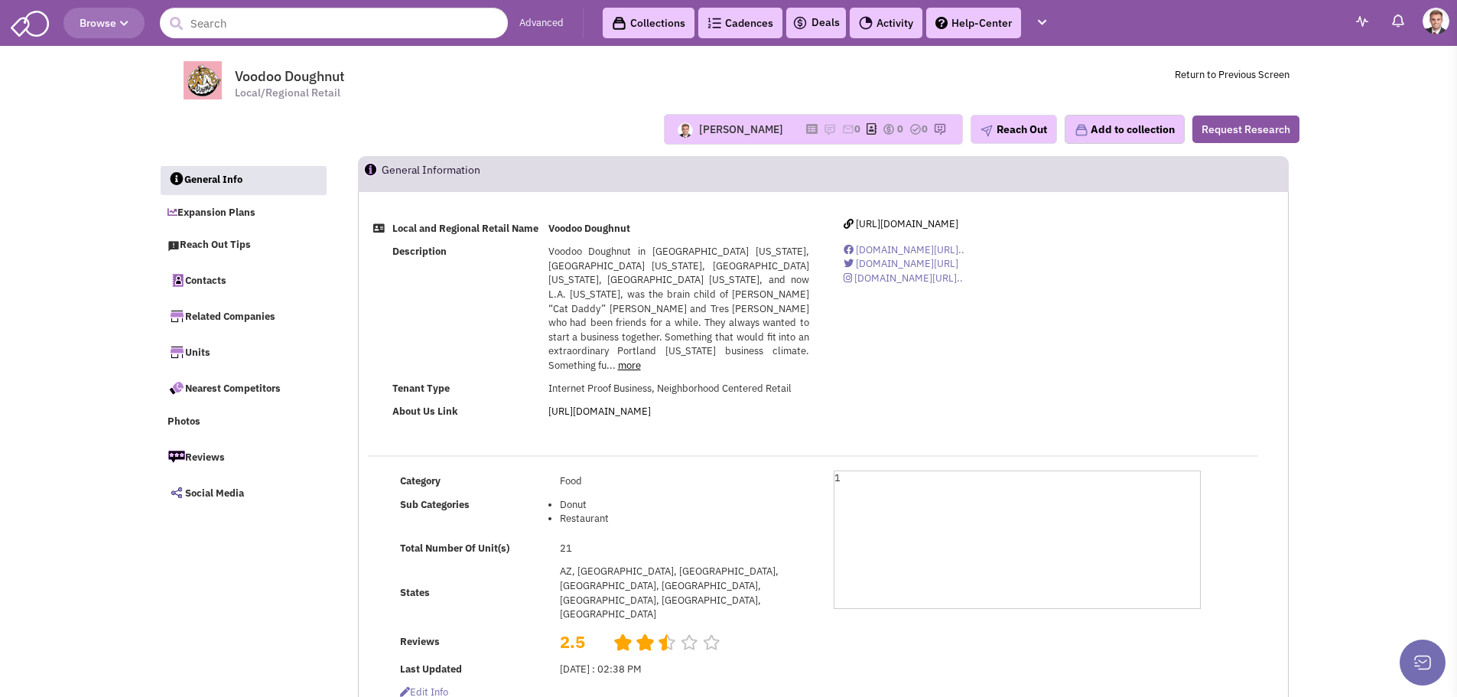 This screenshot has height=697, width=1457. Describe the element at coordinates (243, 352) in the screenshot. I see `a: Units` at that location.